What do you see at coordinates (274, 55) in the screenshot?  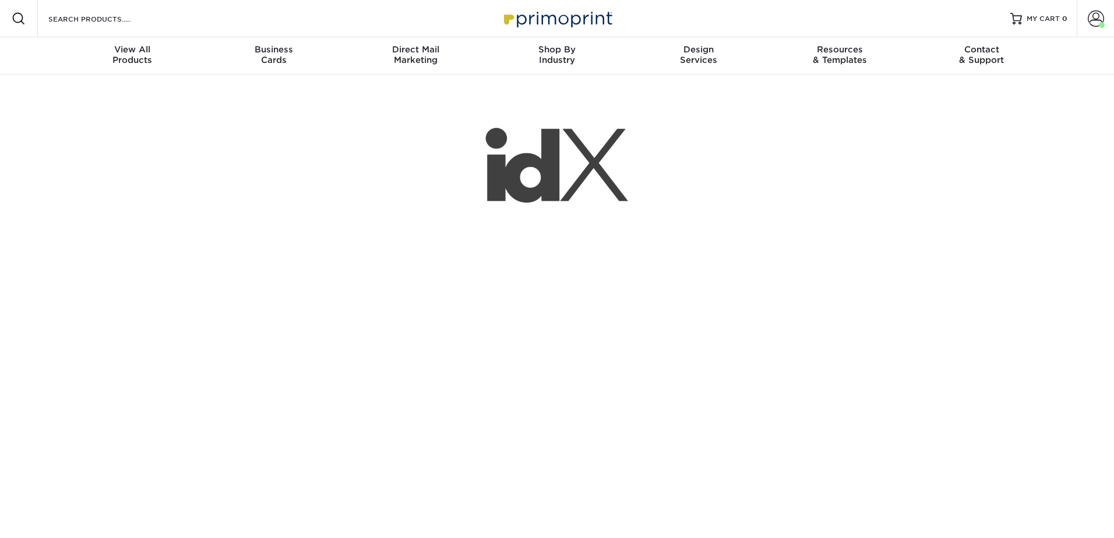 I see `div: Cards` at bounding box center [274, 55].